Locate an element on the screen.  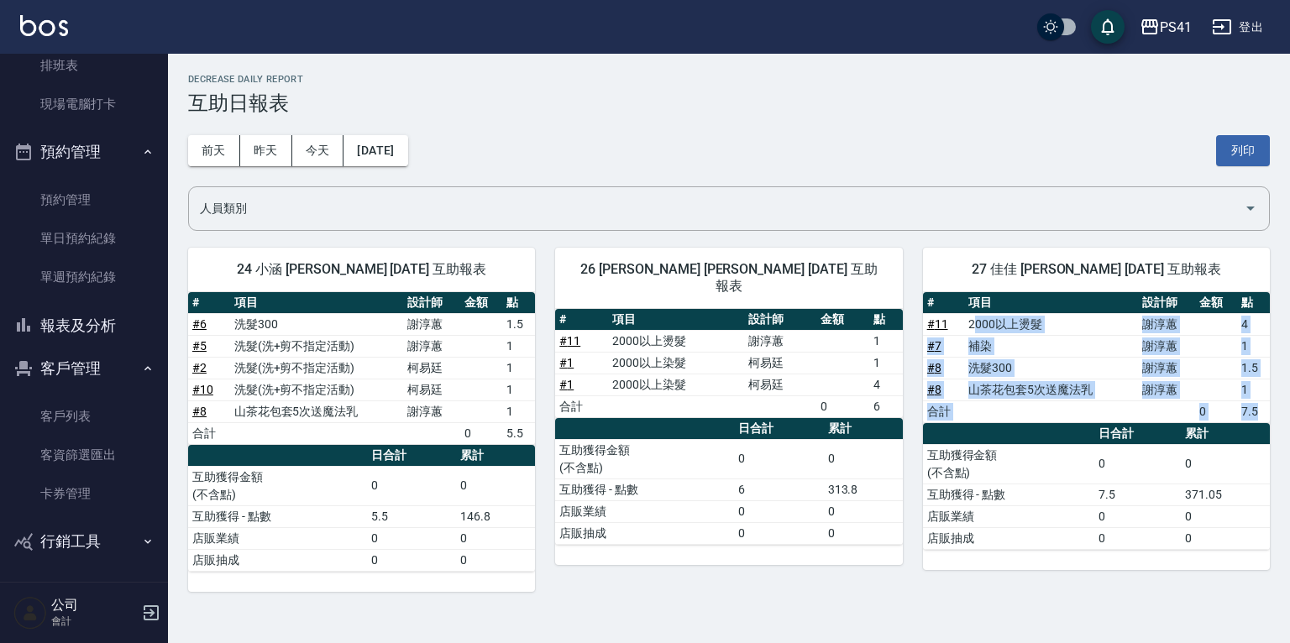
p: 會計 is located at coordinates (94, 621).